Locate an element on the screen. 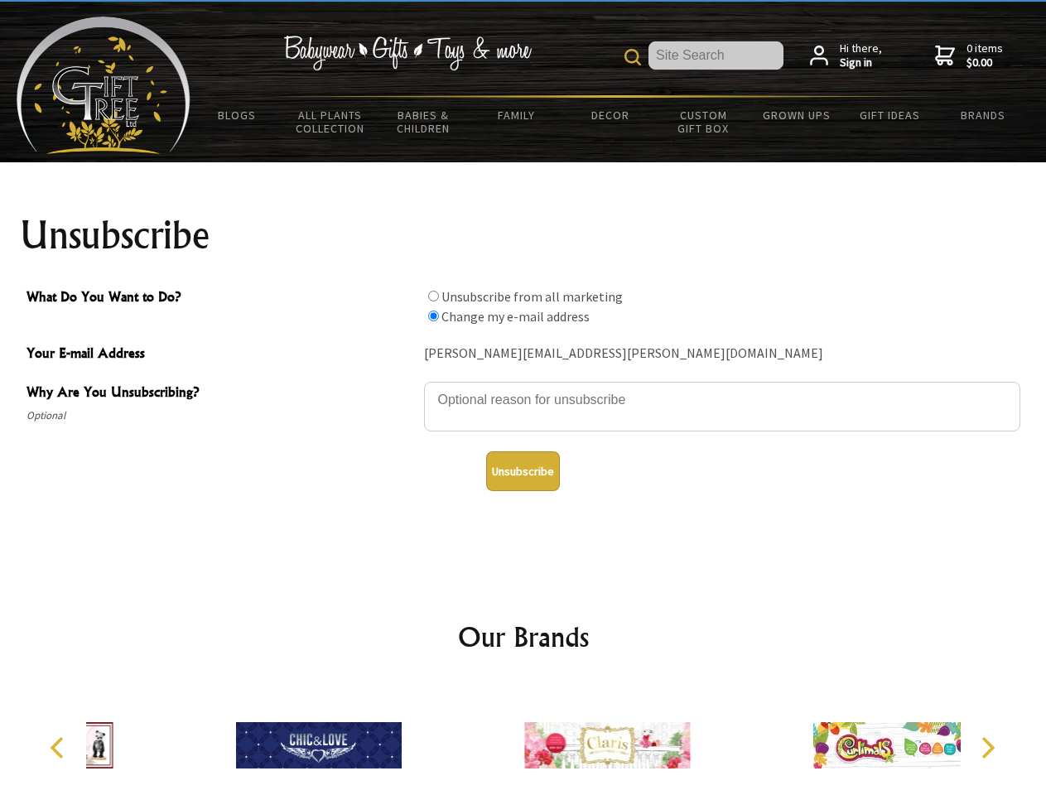  a: 0 items$0.00 is located at coordinates (969, 55).